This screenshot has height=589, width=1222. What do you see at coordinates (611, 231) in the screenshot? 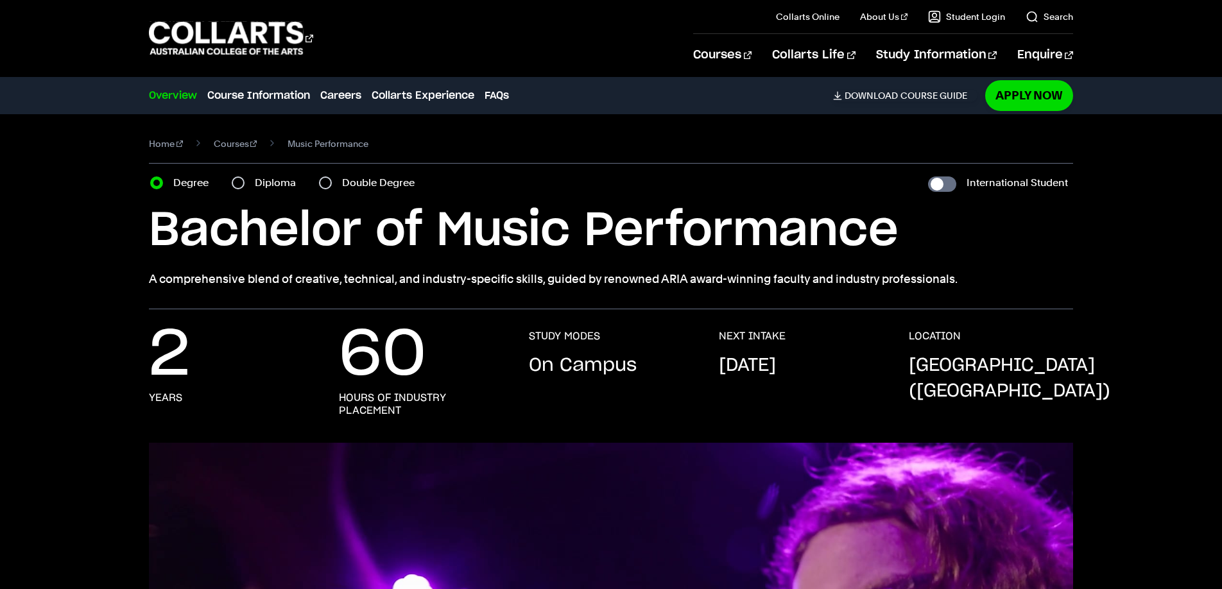
I see `h1: Bachelor of Music Performance` at bounding box center [611, 231].